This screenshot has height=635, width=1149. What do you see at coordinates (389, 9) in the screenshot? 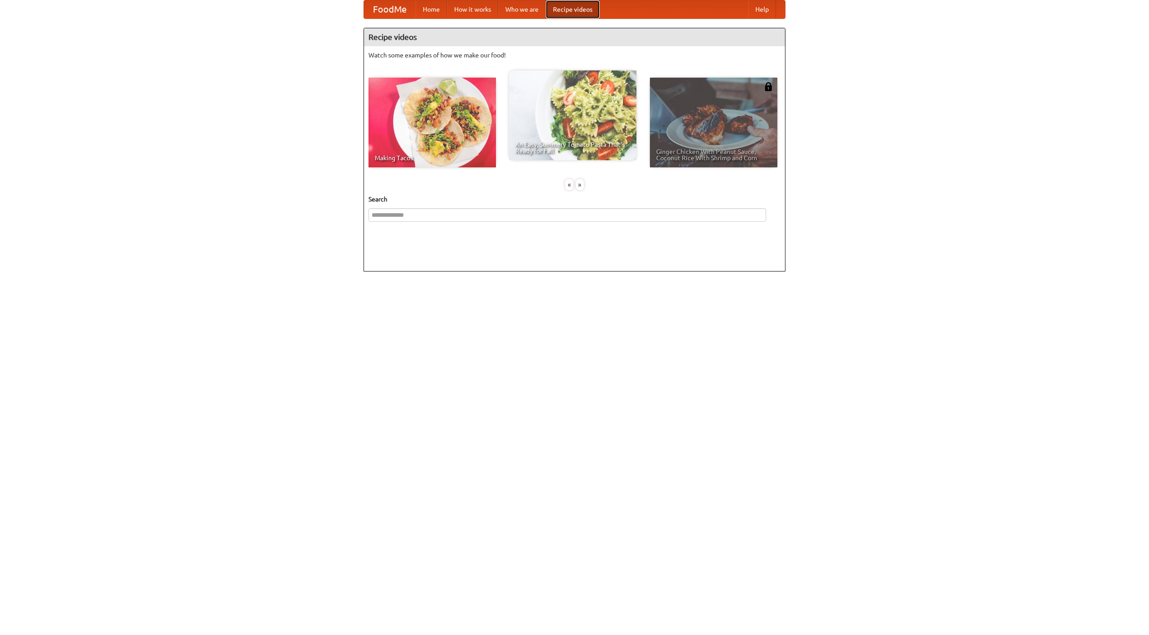
I see `a: FoodMe` at bounding box center [389, 9].